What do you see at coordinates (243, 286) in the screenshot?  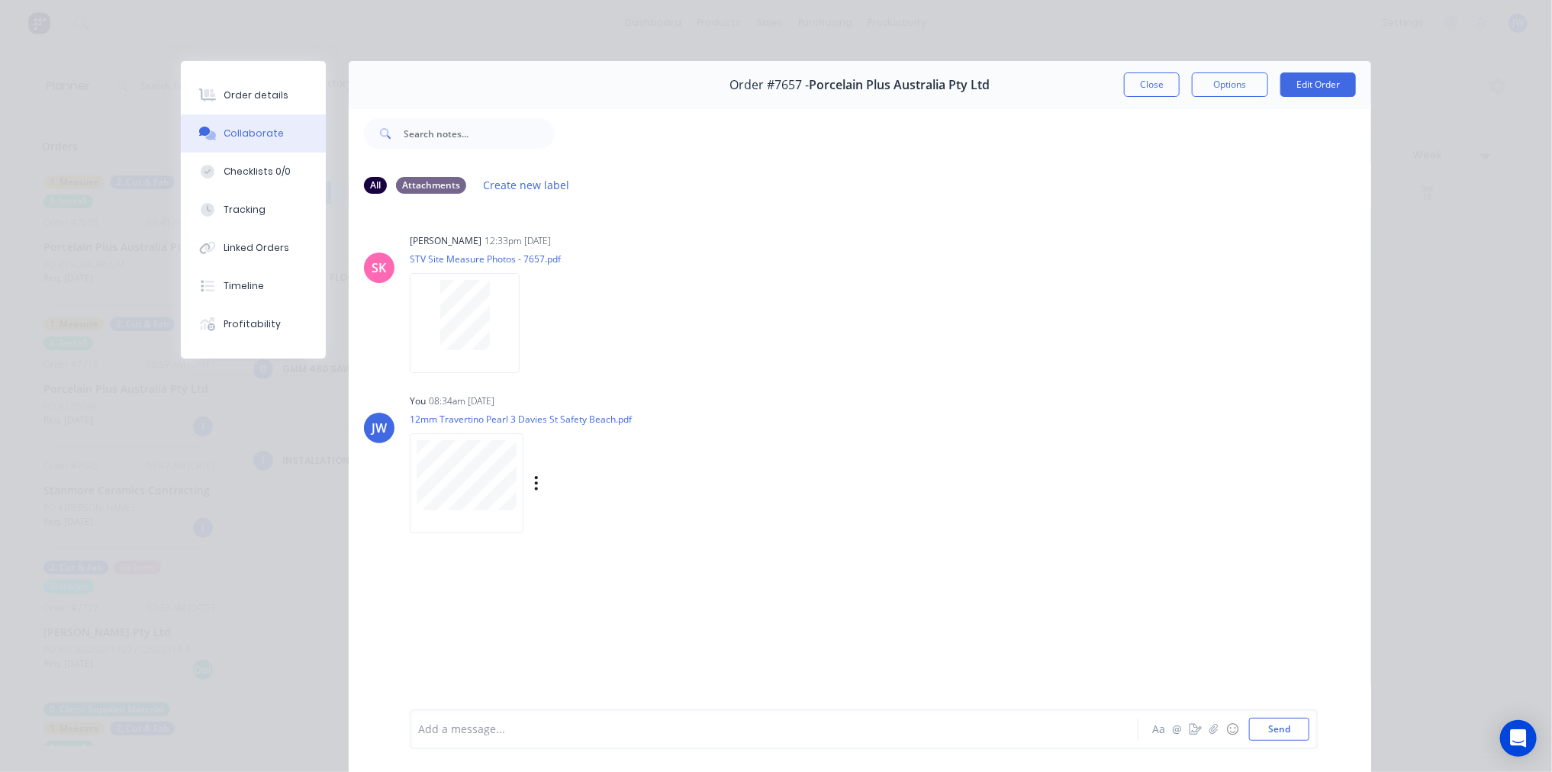 I see `div: Timeline` at bounding box center [243, 286].